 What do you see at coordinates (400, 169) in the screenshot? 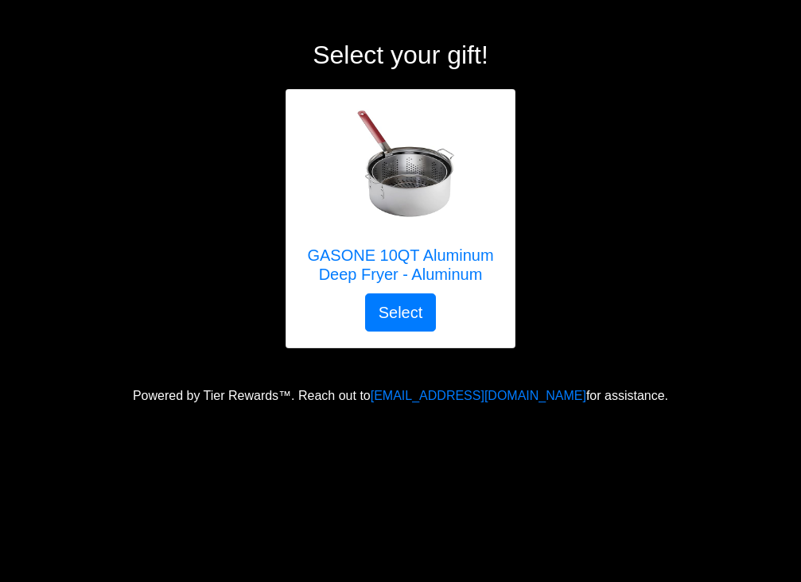
I see `img: GASONE 10QT Aluminum Deep Fryer - Aluminum` at bounding box center [400, 169].